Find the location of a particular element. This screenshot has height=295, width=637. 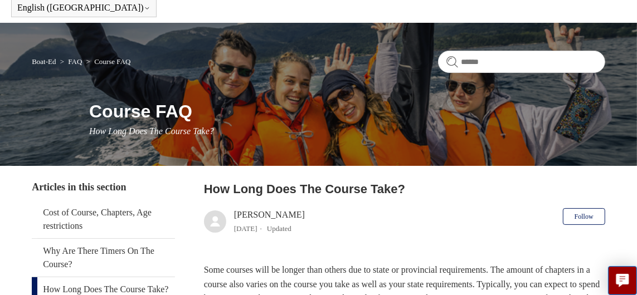

span: Articles in this section is located at coordinates (79, 187).